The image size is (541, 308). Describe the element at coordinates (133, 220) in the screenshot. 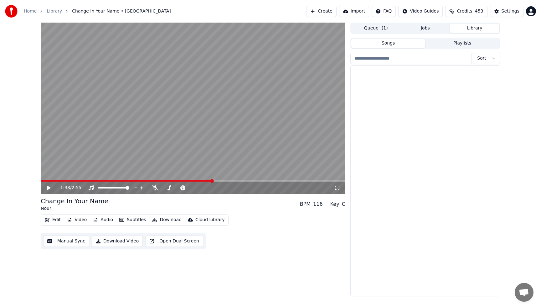

I see `button: Subtitles` at that location.